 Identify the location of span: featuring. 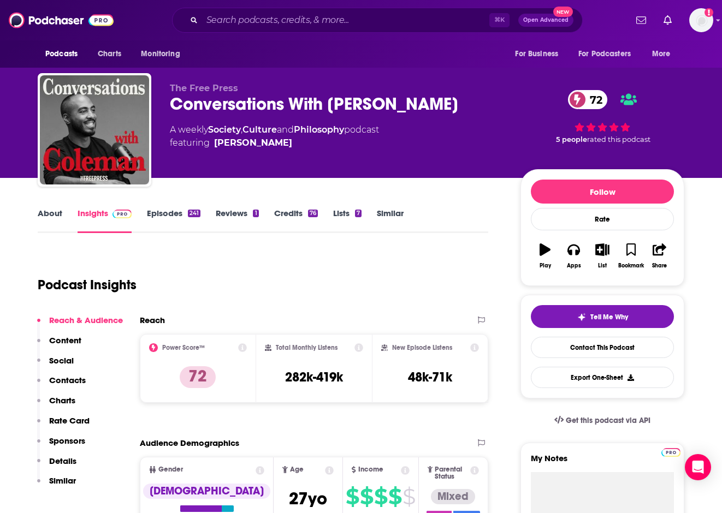
(274, 143).